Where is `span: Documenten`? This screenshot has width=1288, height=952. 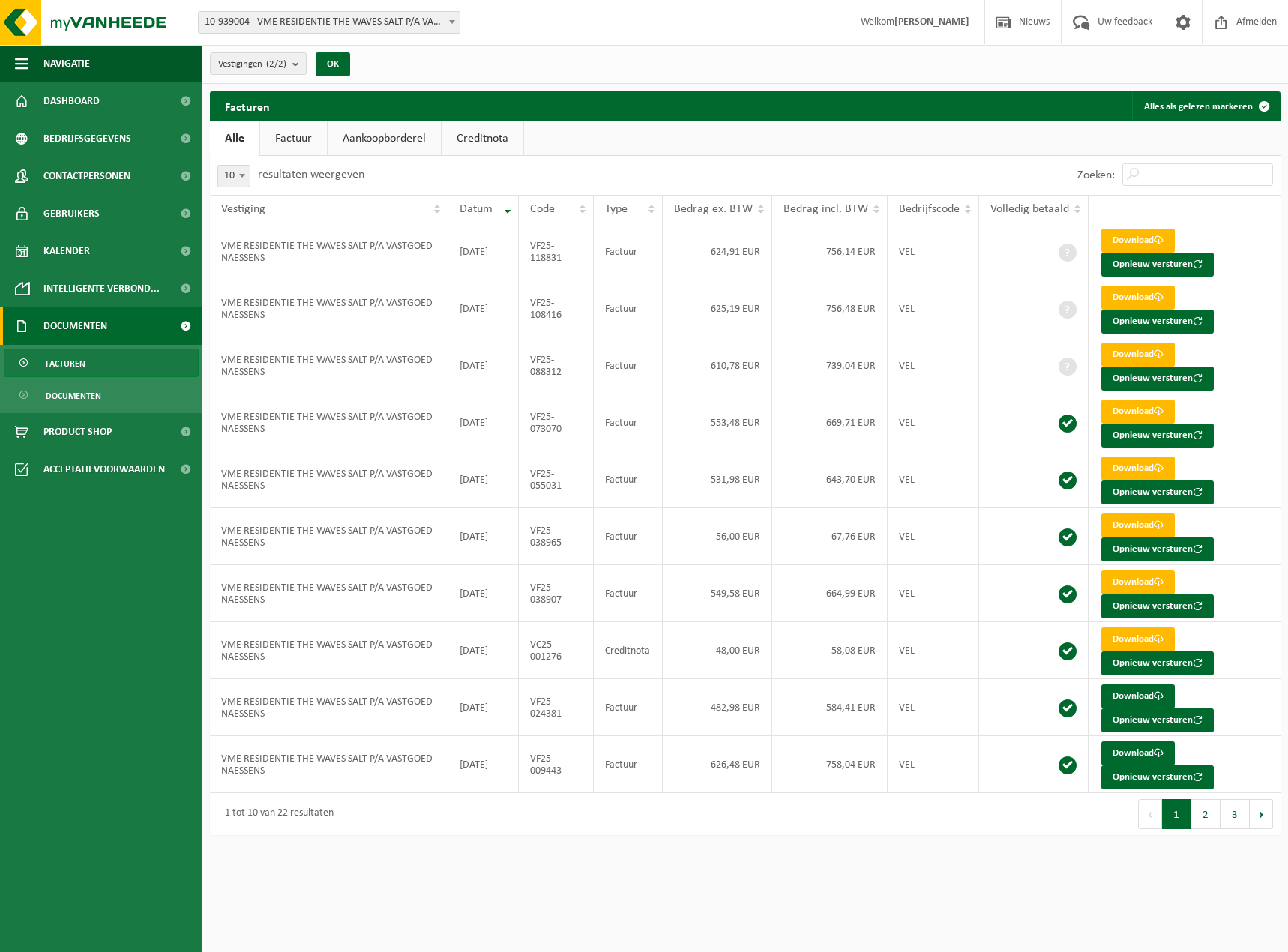 span: Documenten is located at coordinates (73, 395).